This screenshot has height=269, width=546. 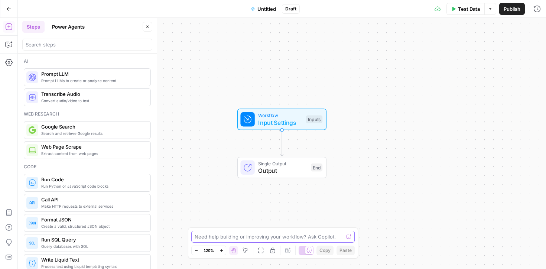 What do you see at coordinates (93, 206) in the screenshot?
I see `span: Make HTTP requests to external services` at bounding box center [93, 206].